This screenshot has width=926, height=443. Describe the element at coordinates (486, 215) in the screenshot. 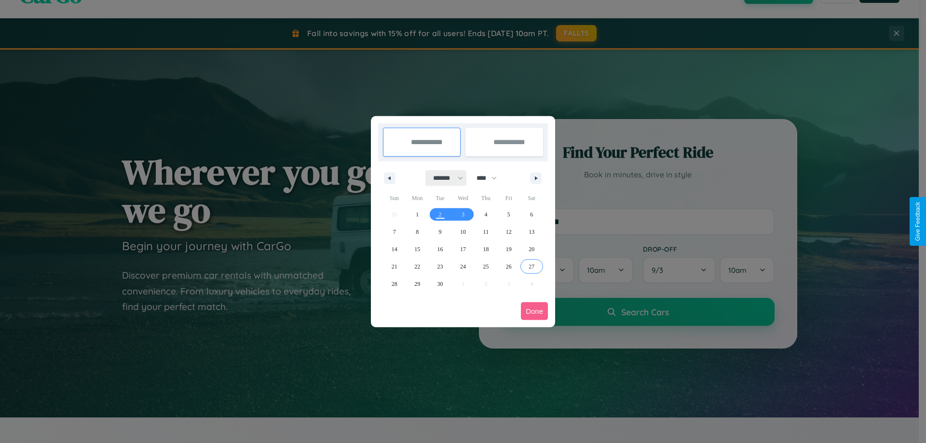

I see `span: 4` at that location.